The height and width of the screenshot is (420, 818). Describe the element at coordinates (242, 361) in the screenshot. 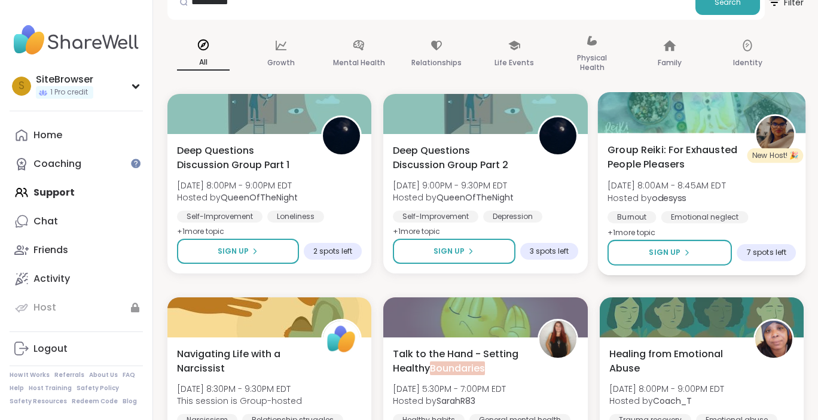

I see `span: Navigating Life with a Narcissist` at that location.